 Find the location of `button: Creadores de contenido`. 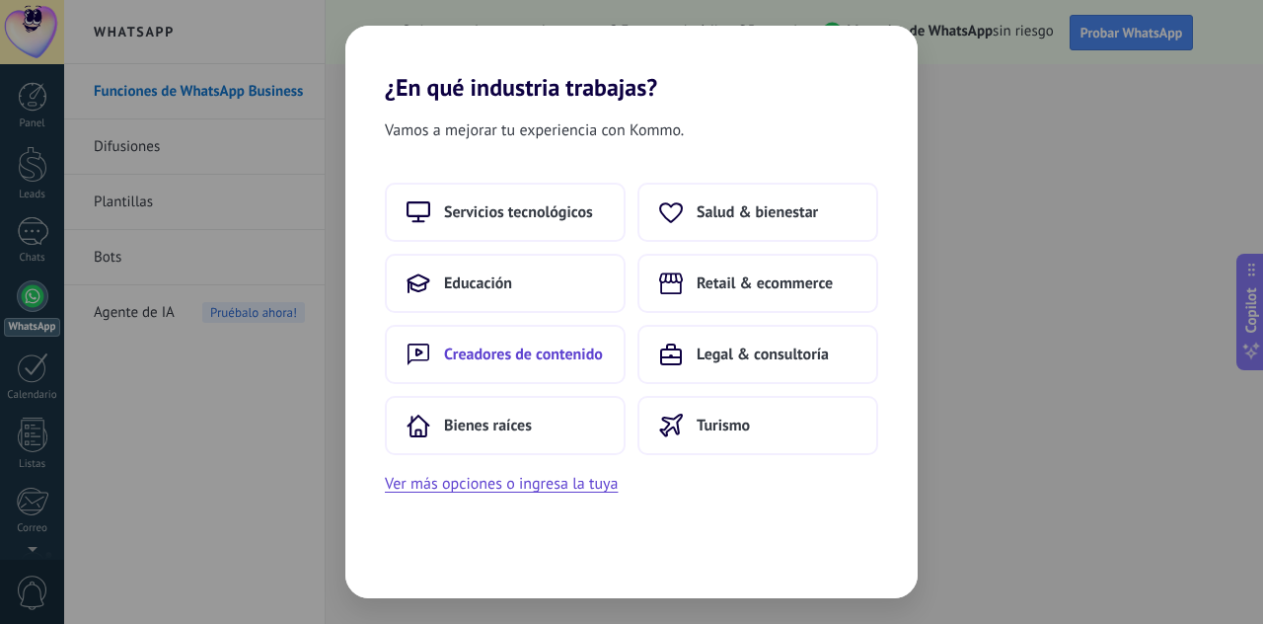

button: Creadores de contenido is located at coordinates (505, 354).